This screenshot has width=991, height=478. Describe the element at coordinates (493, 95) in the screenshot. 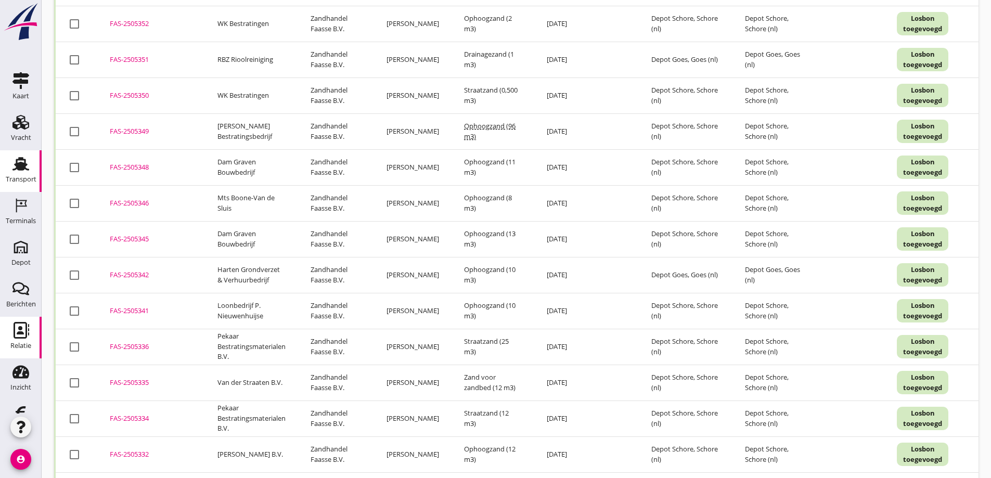

I see `td: Straatzand (0,500 m3)` at that location.